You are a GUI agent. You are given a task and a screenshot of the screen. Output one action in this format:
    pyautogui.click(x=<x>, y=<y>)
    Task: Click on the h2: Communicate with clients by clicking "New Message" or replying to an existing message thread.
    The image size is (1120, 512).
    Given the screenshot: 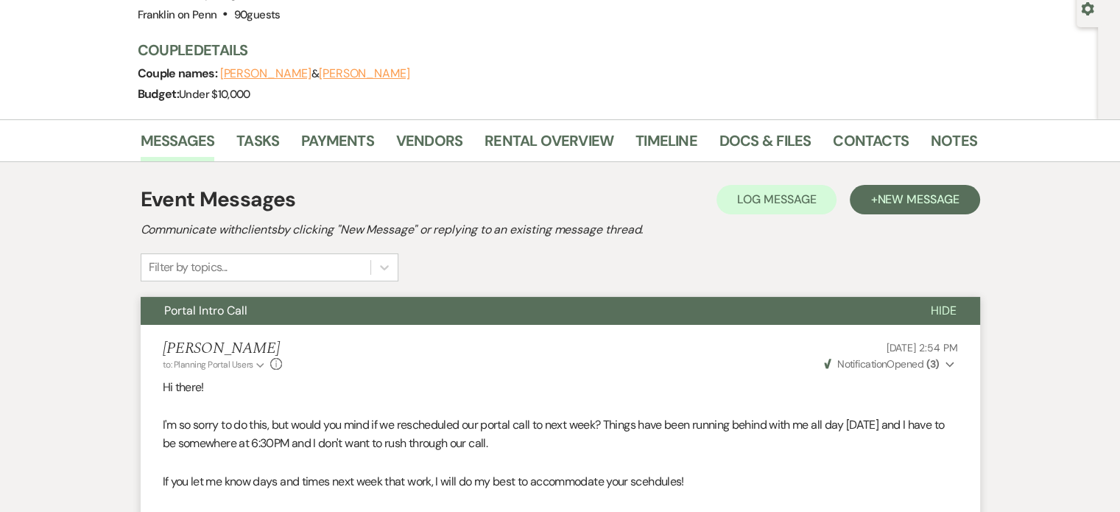 What is the action you would take?
    pyautogui.click(x=560, y=230)
    